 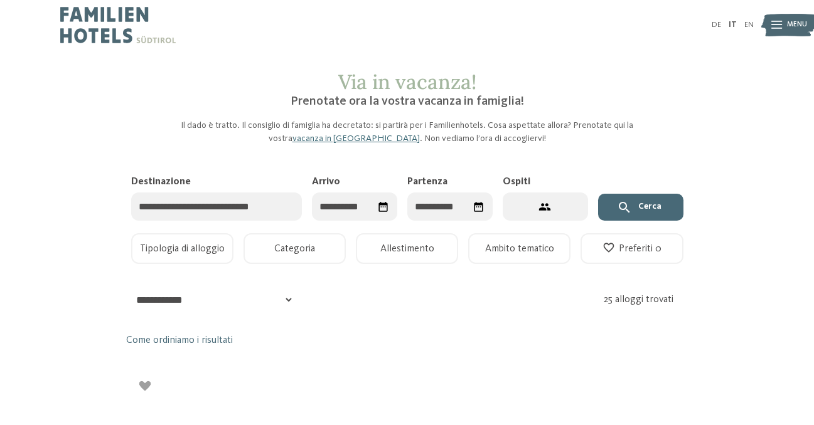 I want to click on svg: 2 ospiti – 1 camera, so click(x=545, y=207).